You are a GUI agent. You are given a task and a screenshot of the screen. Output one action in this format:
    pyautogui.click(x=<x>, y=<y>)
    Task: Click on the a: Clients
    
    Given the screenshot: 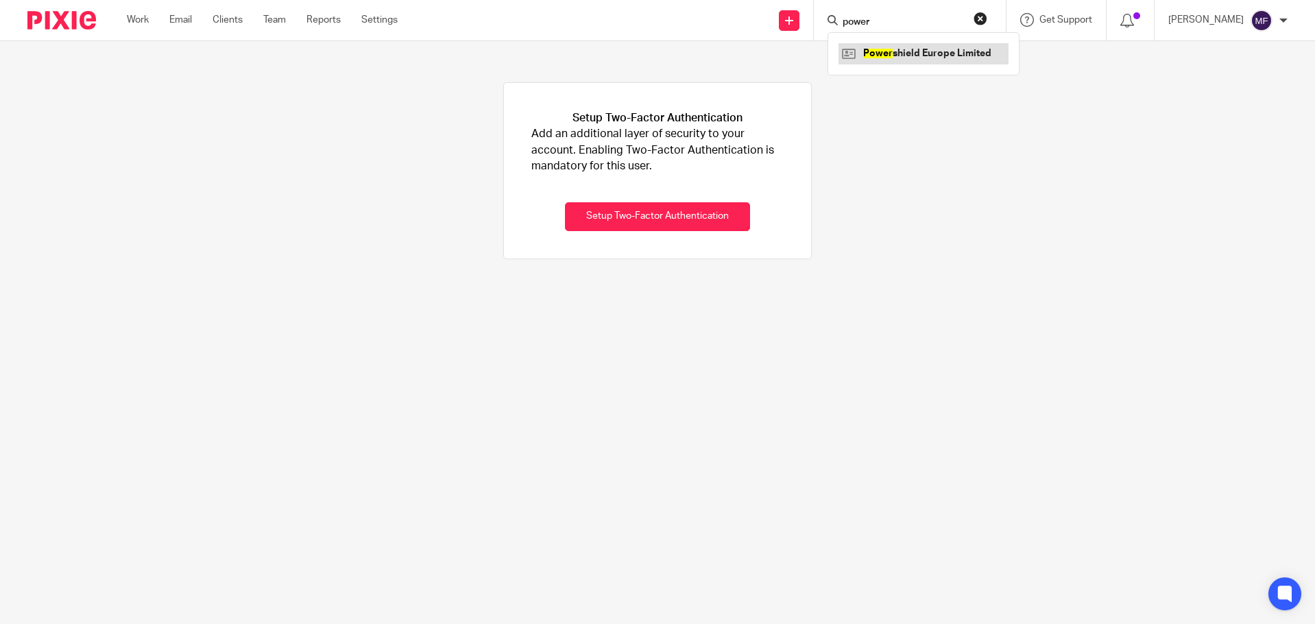 What is the action you would take?
    pyautogui.click(x=228, y=20)
    